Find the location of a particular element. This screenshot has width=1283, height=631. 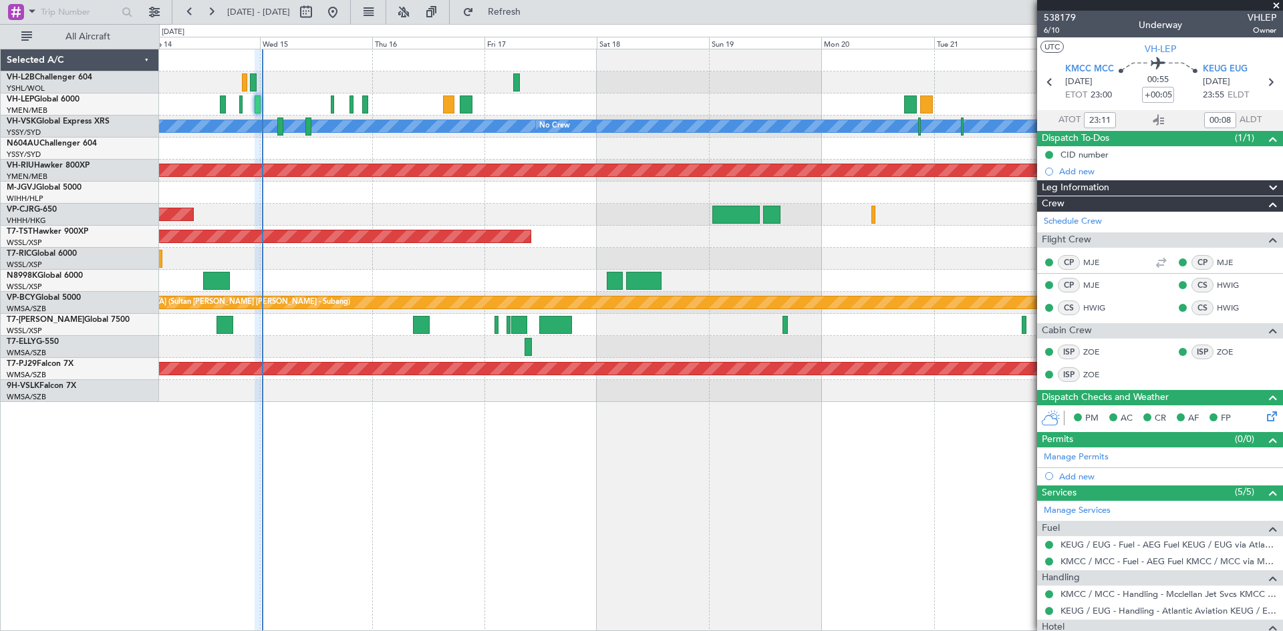

div: Fri 17 is located at coordinates (541, 43).